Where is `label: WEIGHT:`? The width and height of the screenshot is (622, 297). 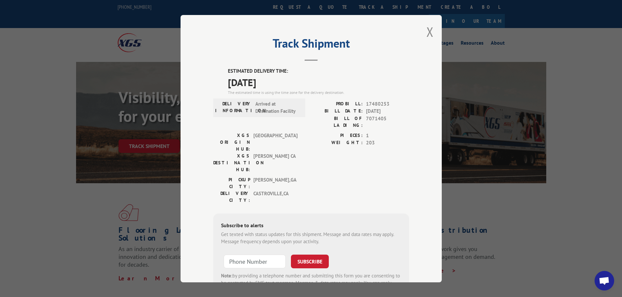
label: WEIGHT: is located at coordinates (337, 143).